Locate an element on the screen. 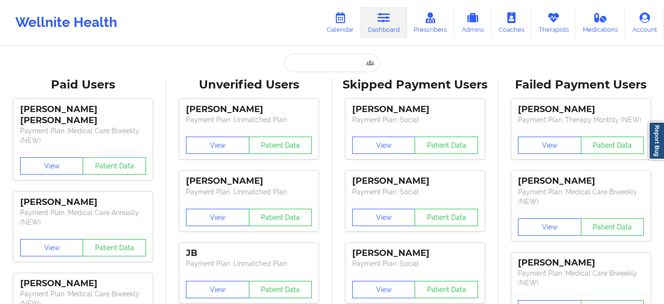 The height and width of the screenshot is (304, 664). div: Failed Payment Users is located at coordinates (582, 85).